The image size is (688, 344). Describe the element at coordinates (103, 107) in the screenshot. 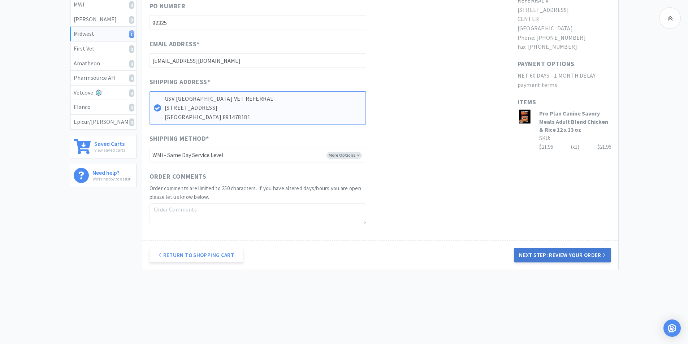

I see `a: Elanco0` at that location.